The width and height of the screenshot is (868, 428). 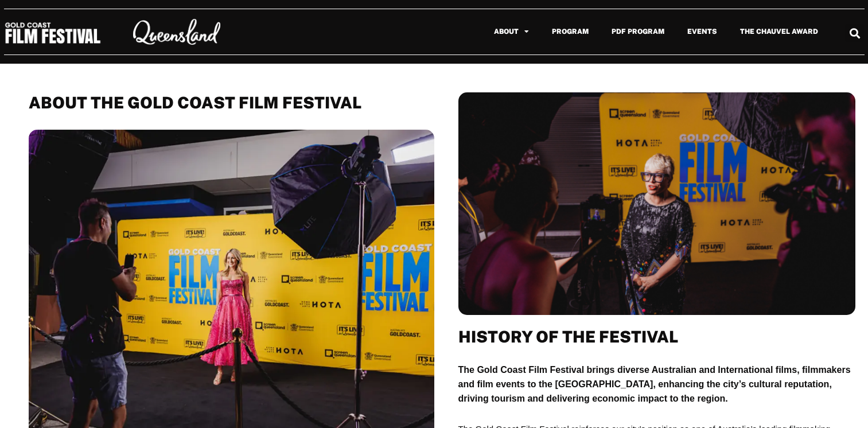 What do you see at coordinates (570, 32) in the screenshot?
I see `a: Program` at bounding box center [570, 32].